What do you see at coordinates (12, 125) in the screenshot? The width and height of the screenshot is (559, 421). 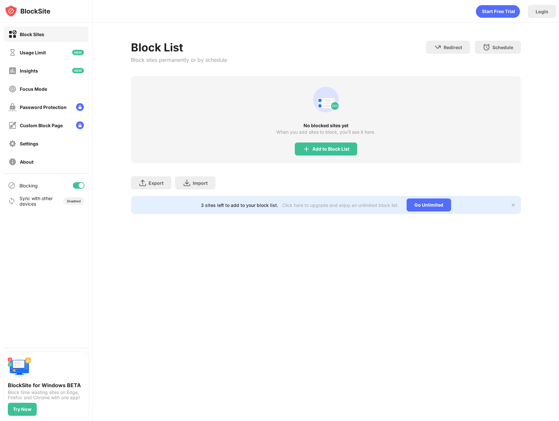 I see `img: customize-block-page-off.svg` at bounding box center [12, 125].